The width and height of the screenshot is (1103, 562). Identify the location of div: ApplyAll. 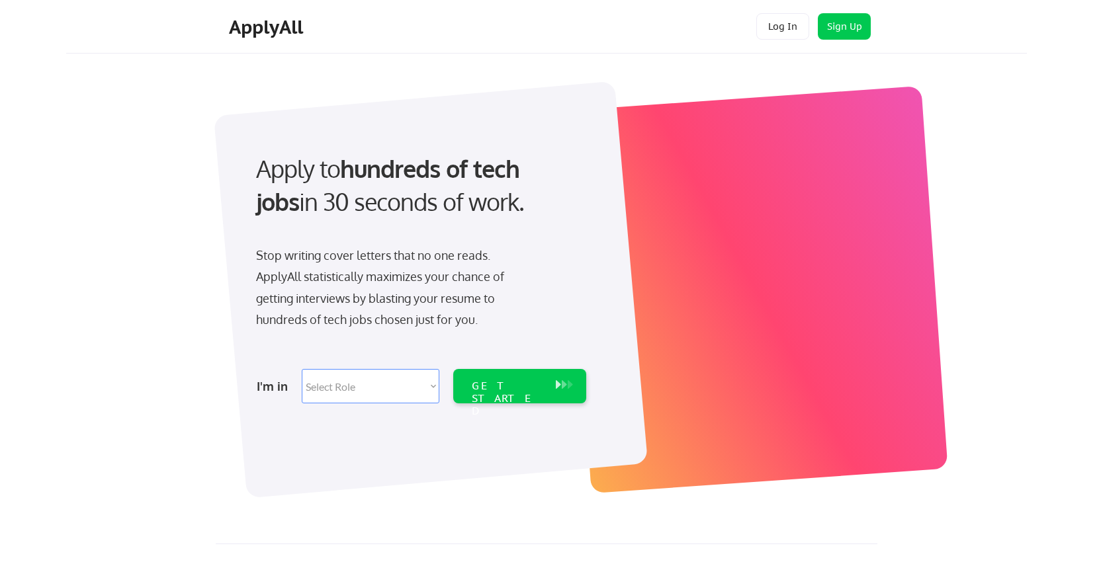
(268, 27).